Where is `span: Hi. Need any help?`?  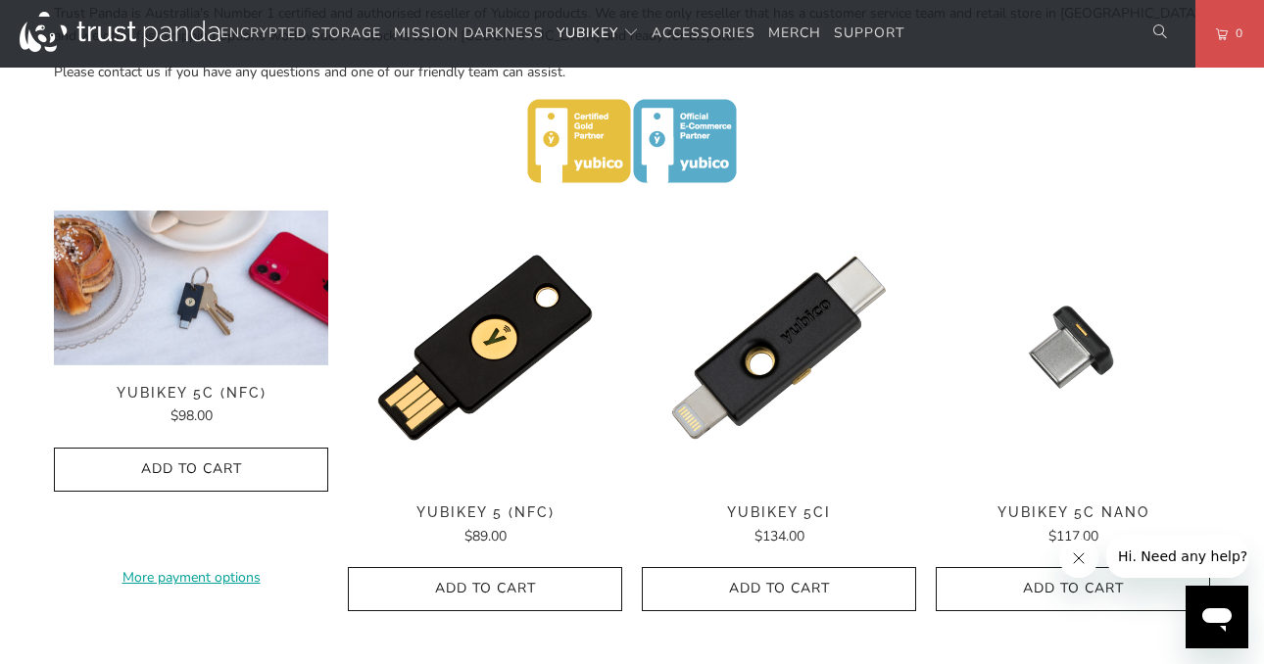
span: Hi. Need any help? is located at coordinates (76, 22).